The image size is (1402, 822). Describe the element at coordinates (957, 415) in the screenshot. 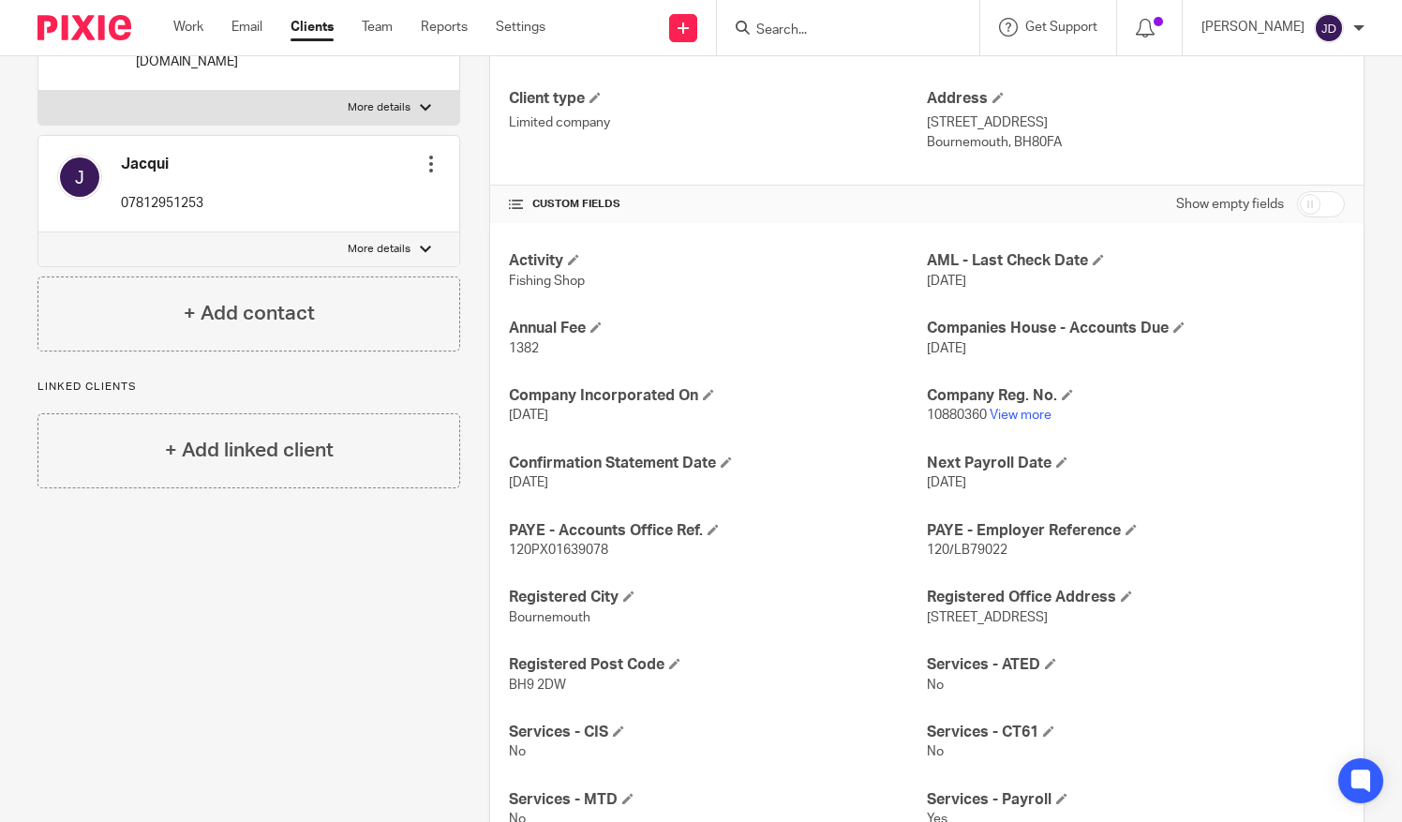

I see `span: 10880360` at that location.